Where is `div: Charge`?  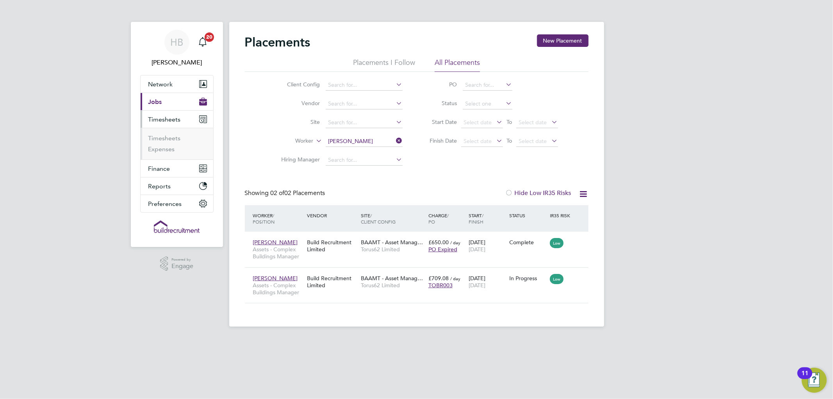
div: Charge is located at coordinates (447, 218).